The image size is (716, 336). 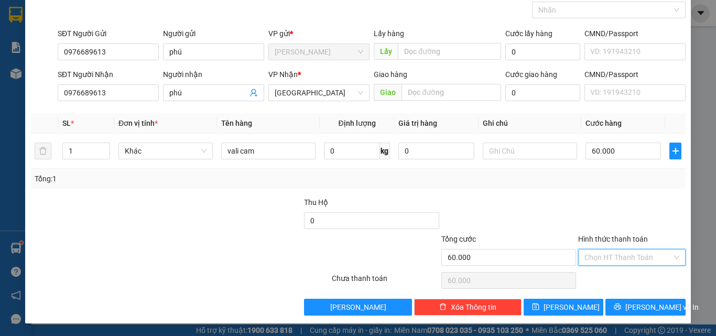 I want to click on span: Thu Hộ, so click(x=316, y=202).